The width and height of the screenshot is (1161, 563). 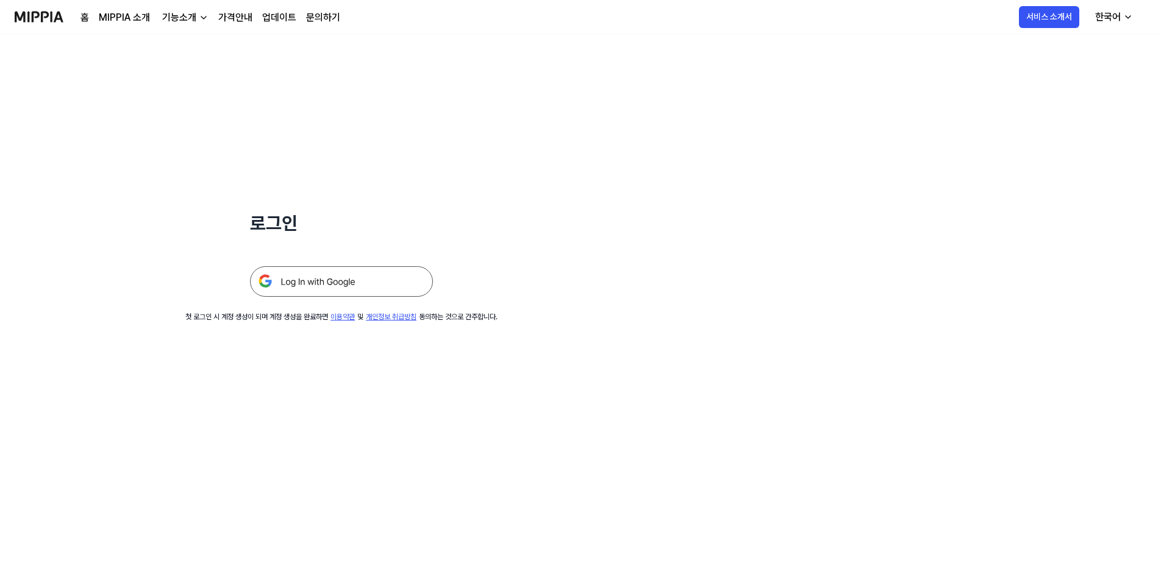 I want to click on img: 구글 로그인 버튼, so click(x=342, y=282).